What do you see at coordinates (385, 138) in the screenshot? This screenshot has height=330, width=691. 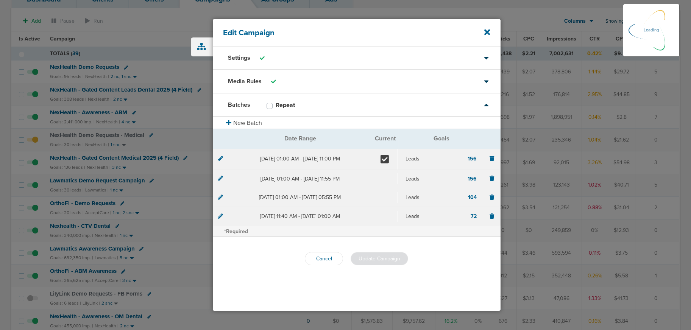 I see `span: Current` at bounding box center [385, 138].